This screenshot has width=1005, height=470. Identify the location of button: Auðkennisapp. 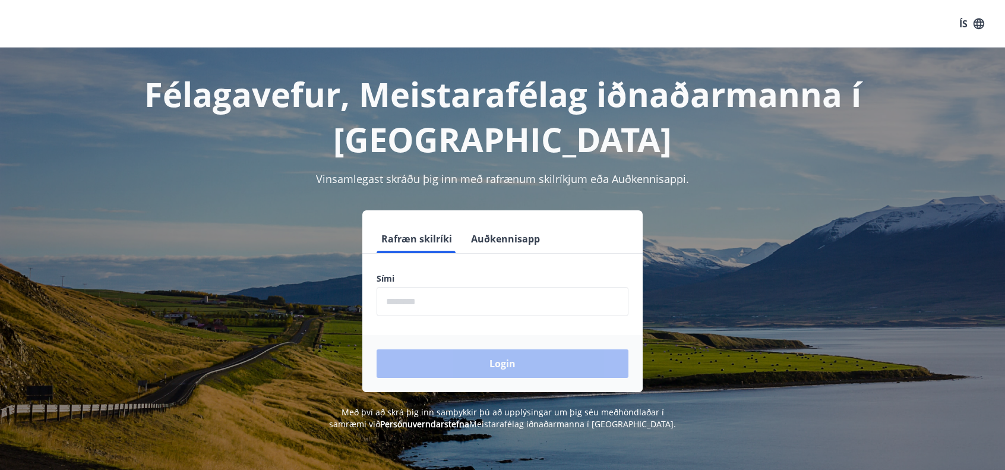
(506, 239).